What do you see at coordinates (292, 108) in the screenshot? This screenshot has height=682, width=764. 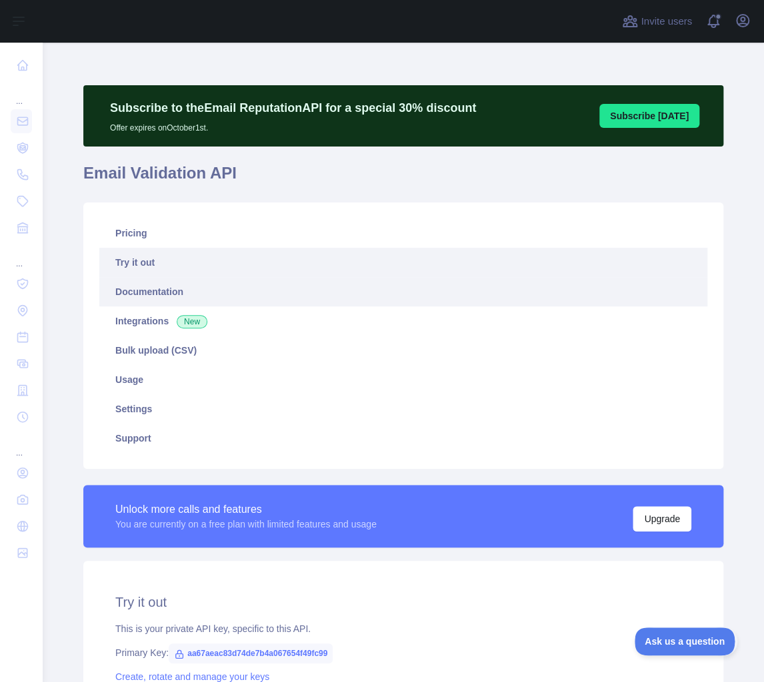 I see `p: Subscribe to the Email Reputation API for a special 30 % discount` at bounding box center [292, 108].